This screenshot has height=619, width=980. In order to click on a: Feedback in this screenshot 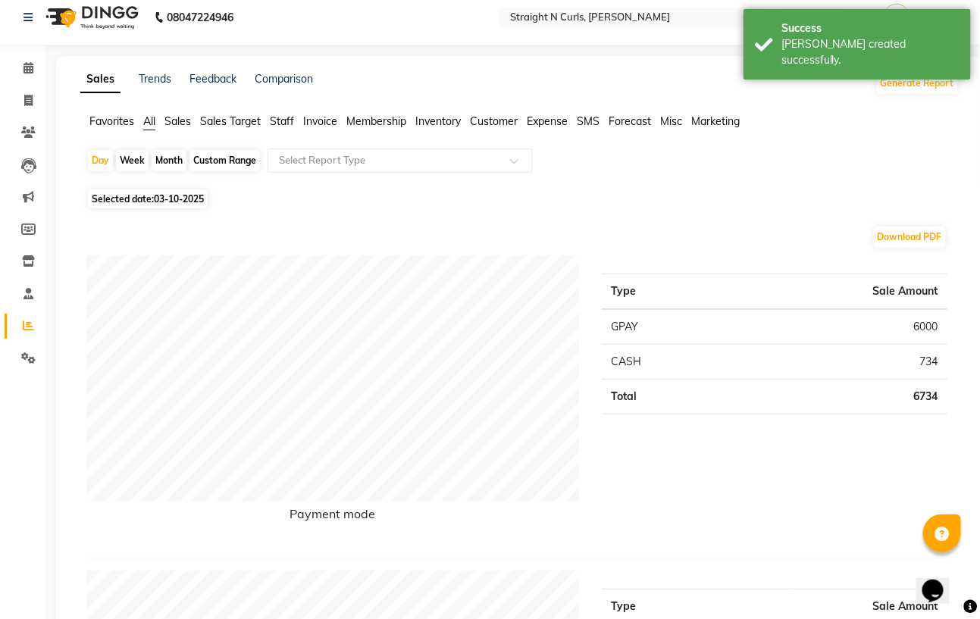, I will do `click(213, 79)`.